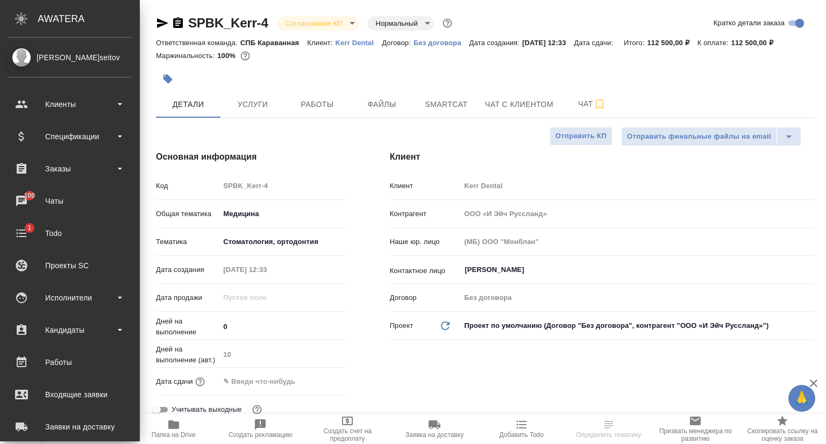  I want to click on p: Без договора, so click(442, 42).